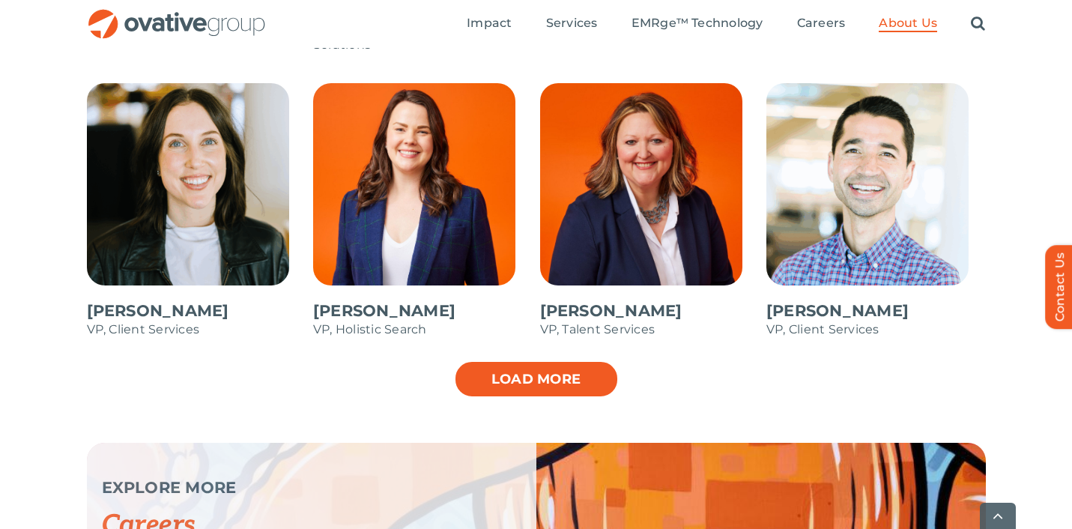 The image size is (1072, 529). I want to click on a: OG_Full_horizontal_RGB, so click(177, 14).